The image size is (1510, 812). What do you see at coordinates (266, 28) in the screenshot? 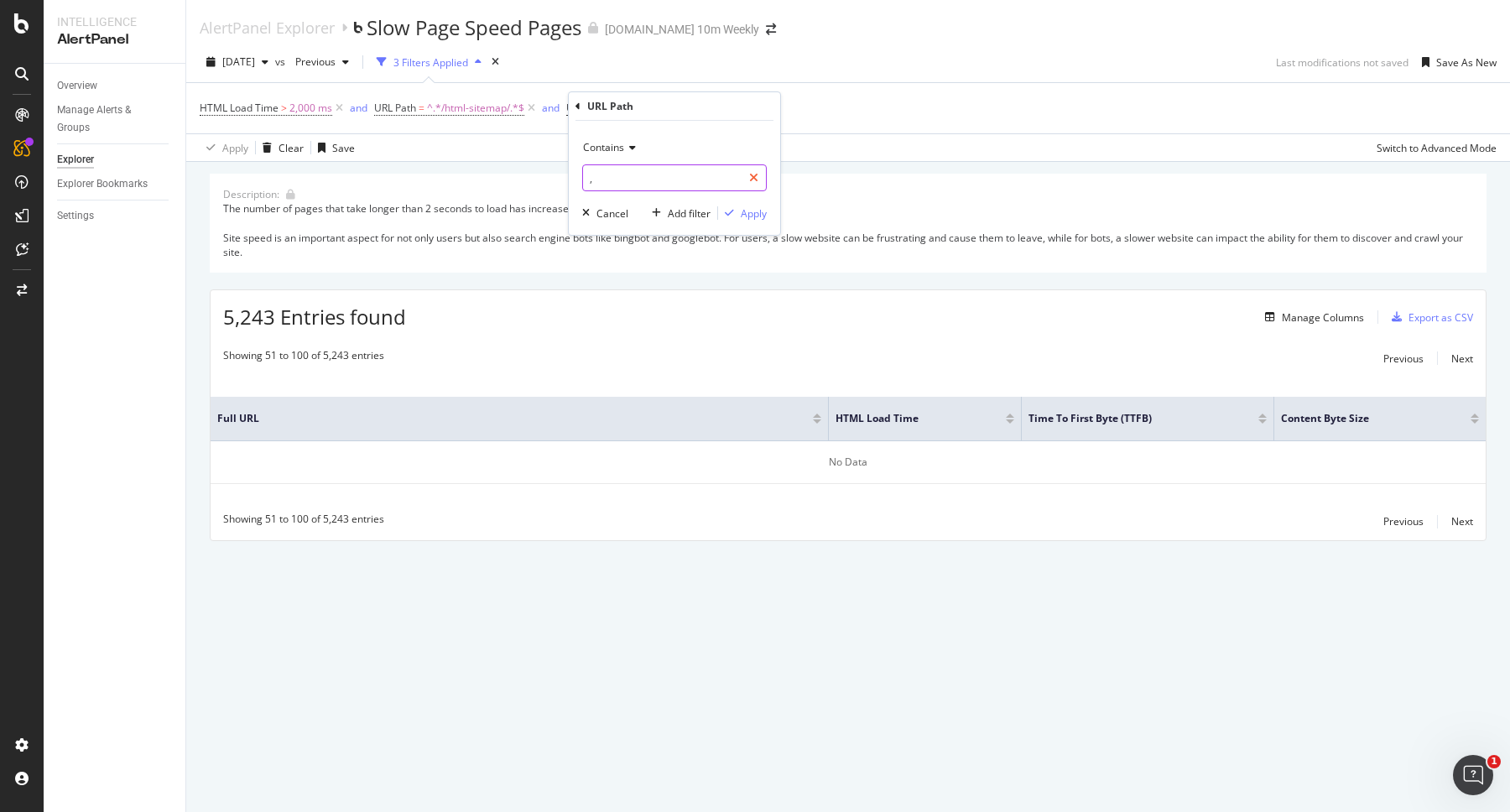
I see `div: AlertPanel Explorer` at bounding box center [266, 28].